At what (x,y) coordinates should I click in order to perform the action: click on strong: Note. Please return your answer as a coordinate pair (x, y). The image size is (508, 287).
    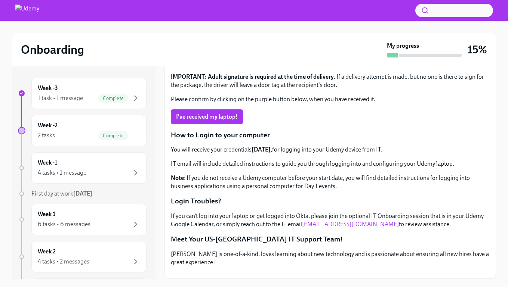
    Looking at the image, I should click on (177, 178).